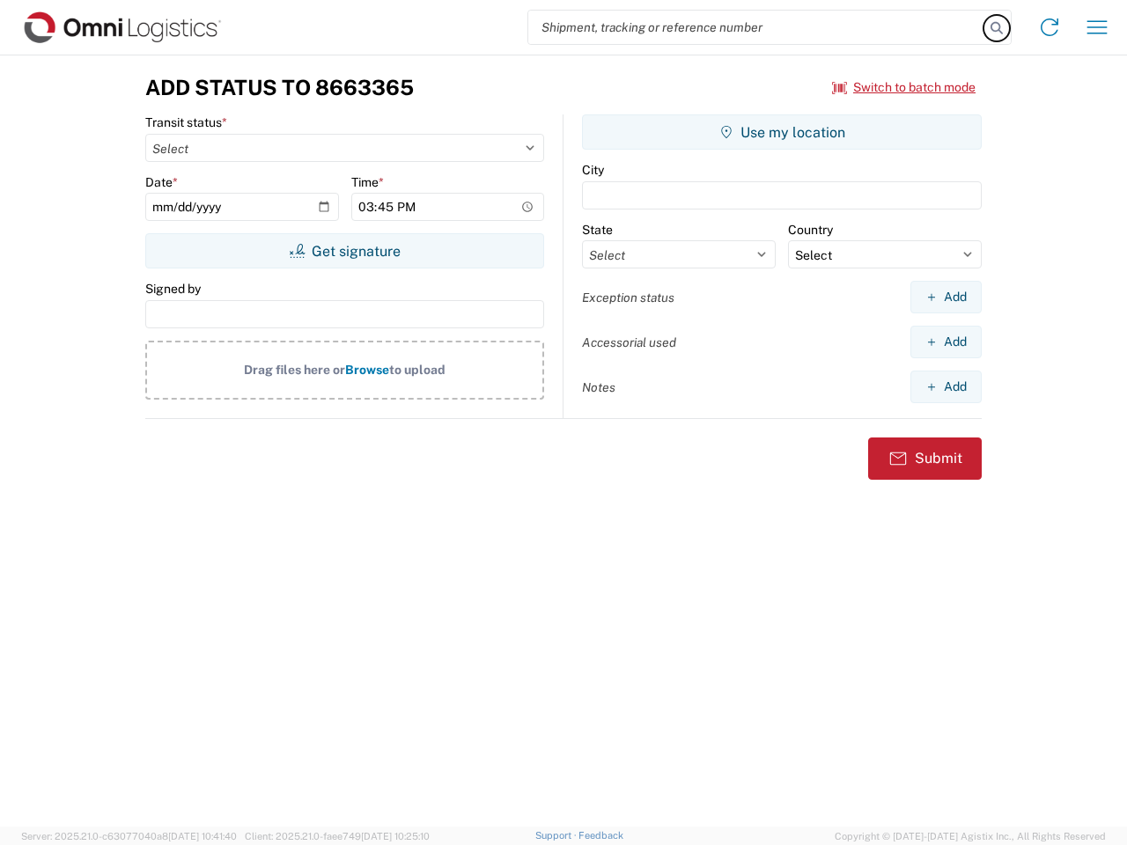 The height and width of the screenshot is (845, 1127). I want to click on input: Shipment, tracking or reference number, so click(756, 27).